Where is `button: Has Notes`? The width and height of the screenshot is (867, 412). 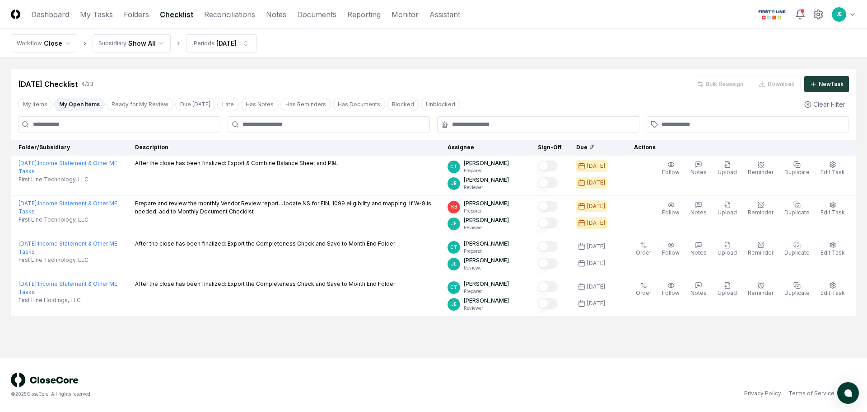 button: Has Notes is located at coordinates (260, 104).